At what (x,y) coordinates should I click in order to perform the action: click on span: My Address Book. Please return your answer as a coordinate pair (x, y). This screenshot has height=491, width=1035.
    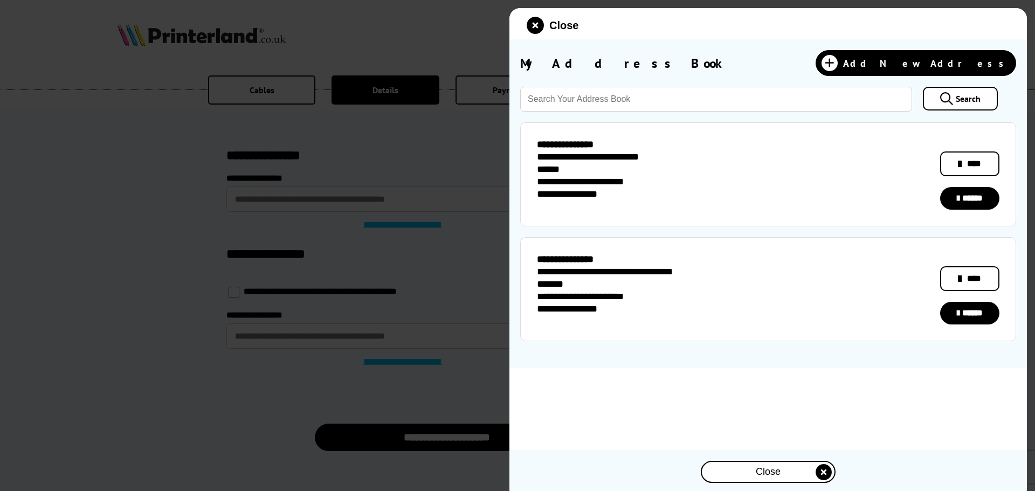
    Looking at the image, I should click on (625, 63).